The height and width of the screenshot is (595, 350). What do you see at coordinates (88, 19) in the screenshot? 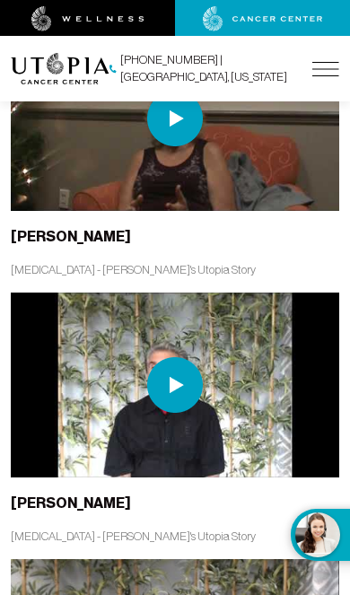
I see `img: wellness` at bounding box center [88, 19].